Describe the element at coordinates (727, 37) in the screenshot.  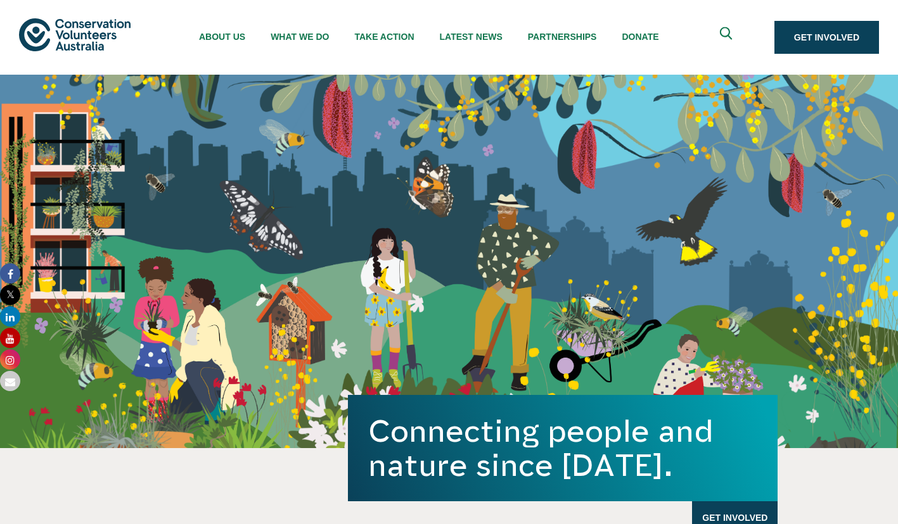
I see `span: Expand search box` at that location.